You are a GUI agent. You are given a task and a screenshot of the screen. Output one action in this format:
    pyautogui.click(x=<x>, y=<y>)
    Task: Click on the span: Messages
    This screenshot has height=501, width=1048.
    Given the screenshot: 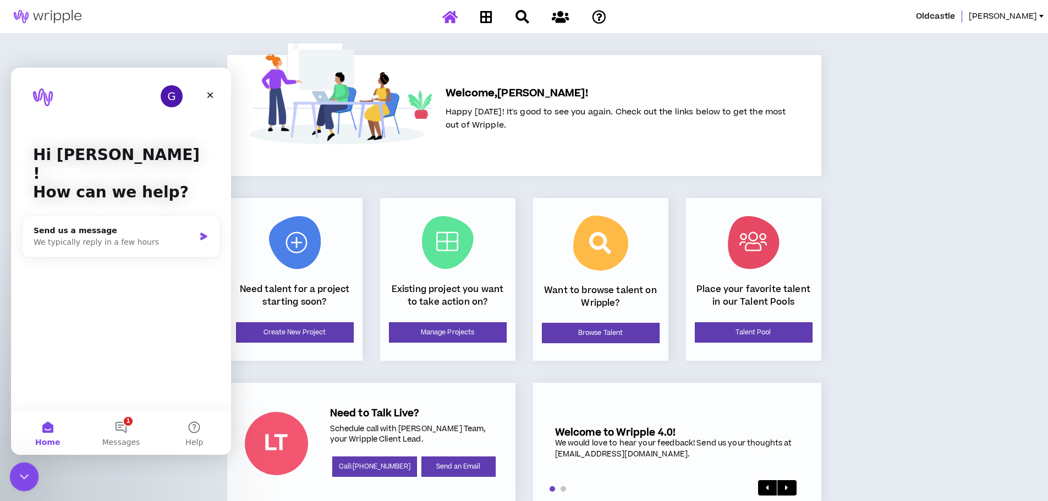 What is the action you would take?
    pyautogui.click(x=110, y=374)
    